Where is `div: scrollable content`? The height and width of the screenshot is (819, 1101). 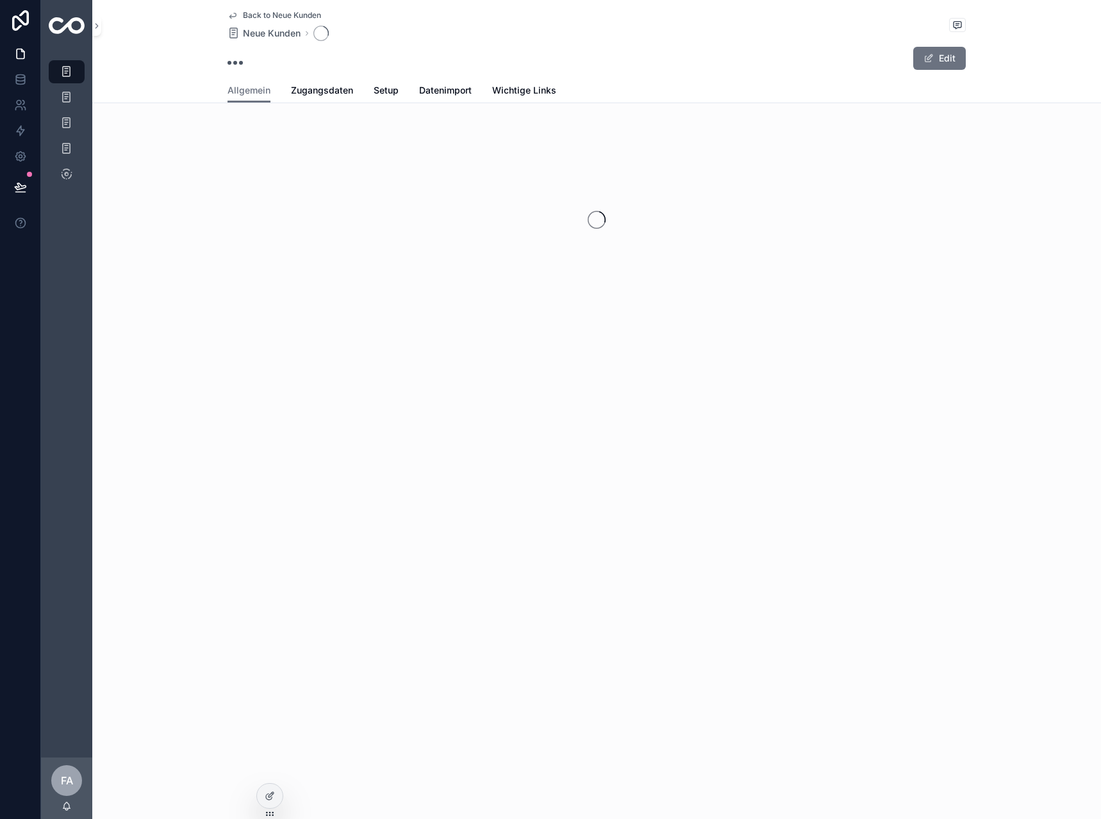
div: scrollable content is located at coordinates (67, 127).